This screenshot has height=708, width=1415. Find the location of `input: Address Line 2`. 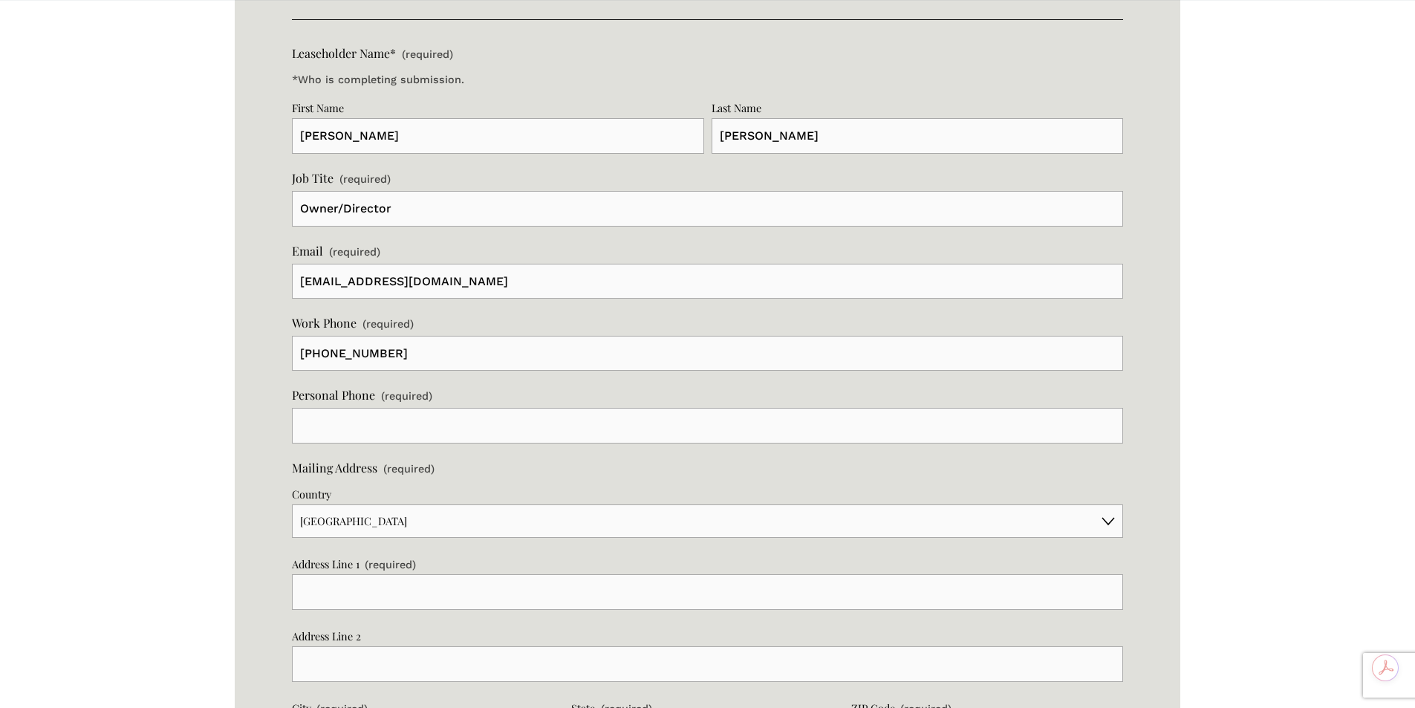

input: Address Line 2 is located at coordinates (707, 664).